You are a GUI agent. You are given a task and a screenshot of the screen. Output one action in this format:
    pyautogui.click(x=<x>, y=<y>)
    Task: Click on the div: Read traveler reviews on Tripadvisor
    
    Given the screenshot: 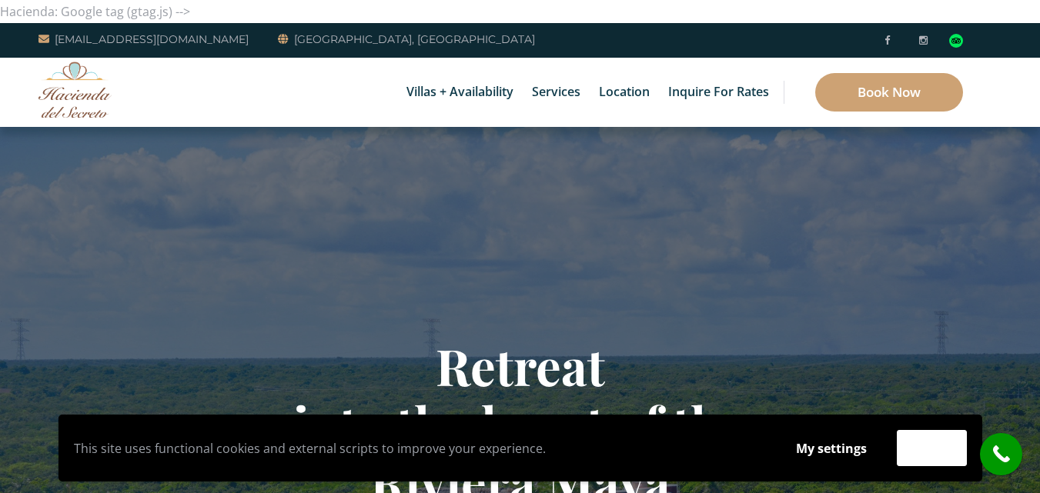 What is the action you would take?
    pyautogui.click(x=956, y=41)
    